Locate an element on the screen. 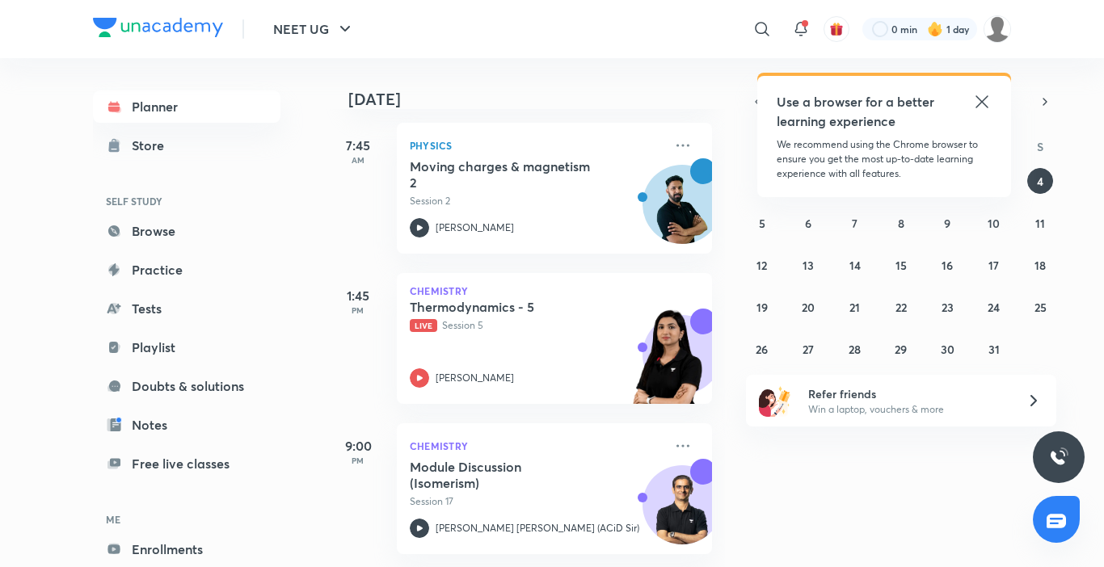  h5: Use a browser for a better learning experience is located at coordinates (857, 112).